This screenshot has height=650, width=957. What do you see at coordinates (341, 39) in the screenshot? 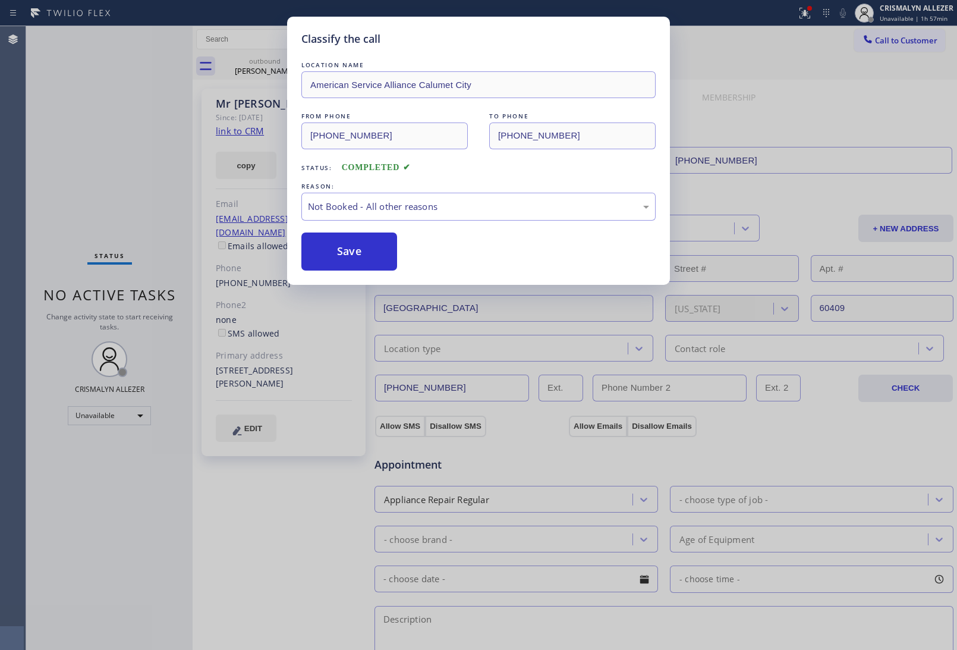
I see `h5: Classify the call` at bounding box center [341, 39].